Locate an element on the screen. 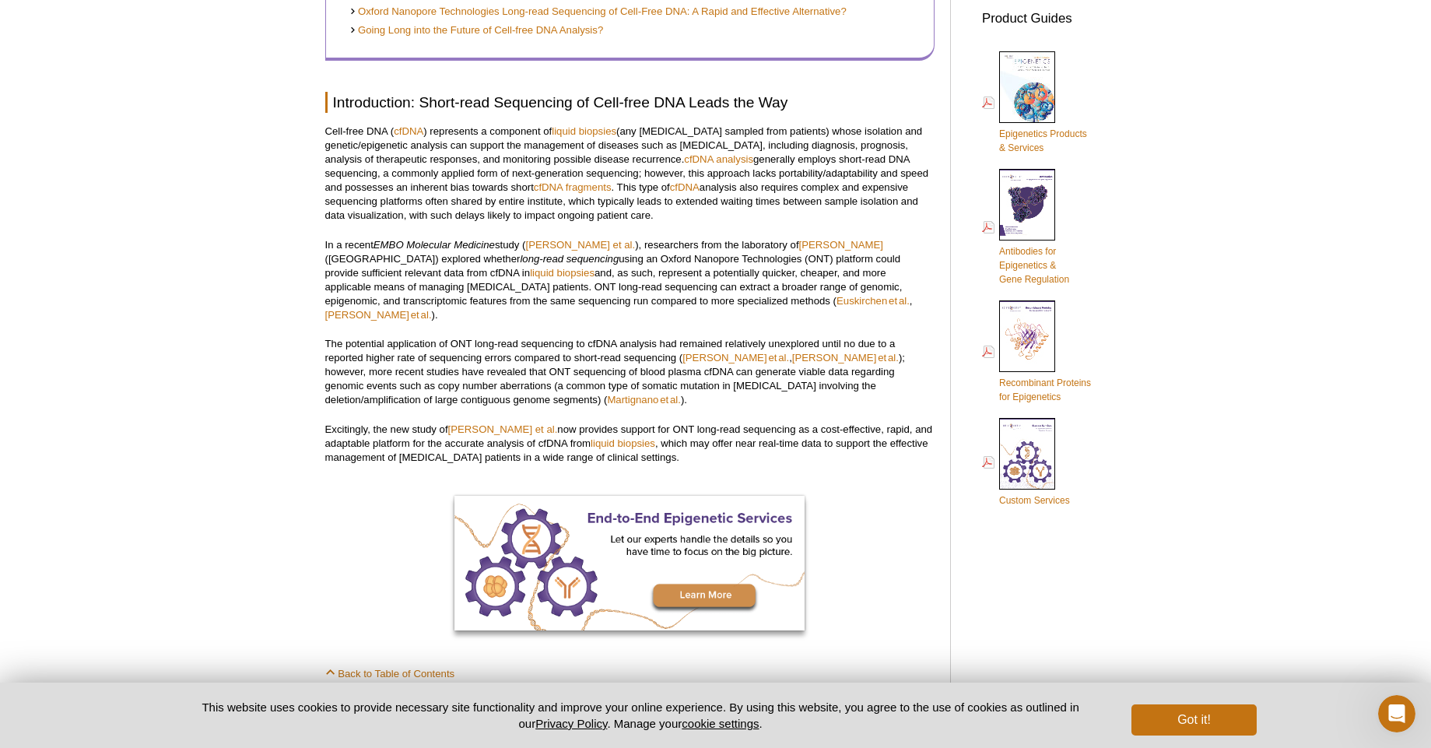  span: Epigenetics Products & Services is located at coordinates (1042, 141).